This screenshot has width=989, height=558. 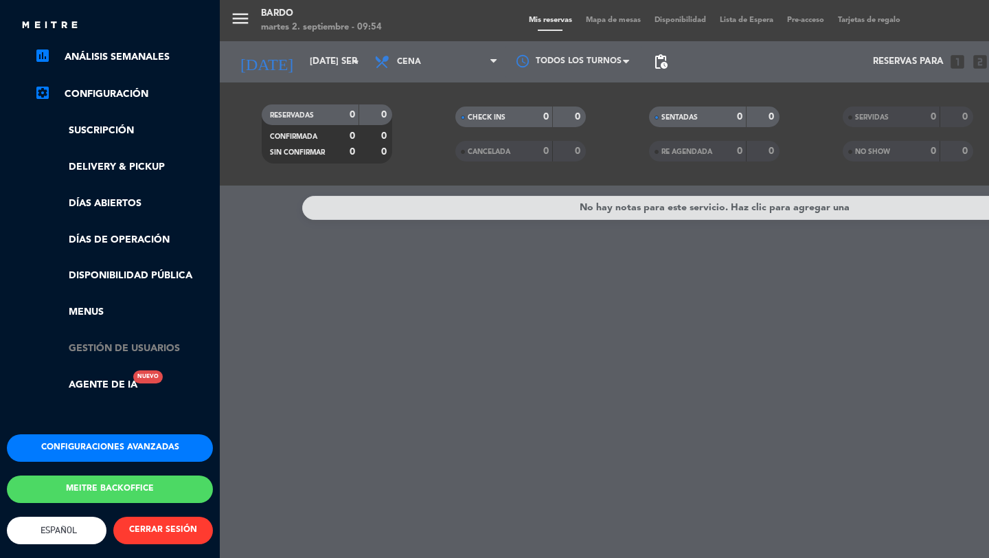 I want to click on a: Menus, so click(x=124, y=312).